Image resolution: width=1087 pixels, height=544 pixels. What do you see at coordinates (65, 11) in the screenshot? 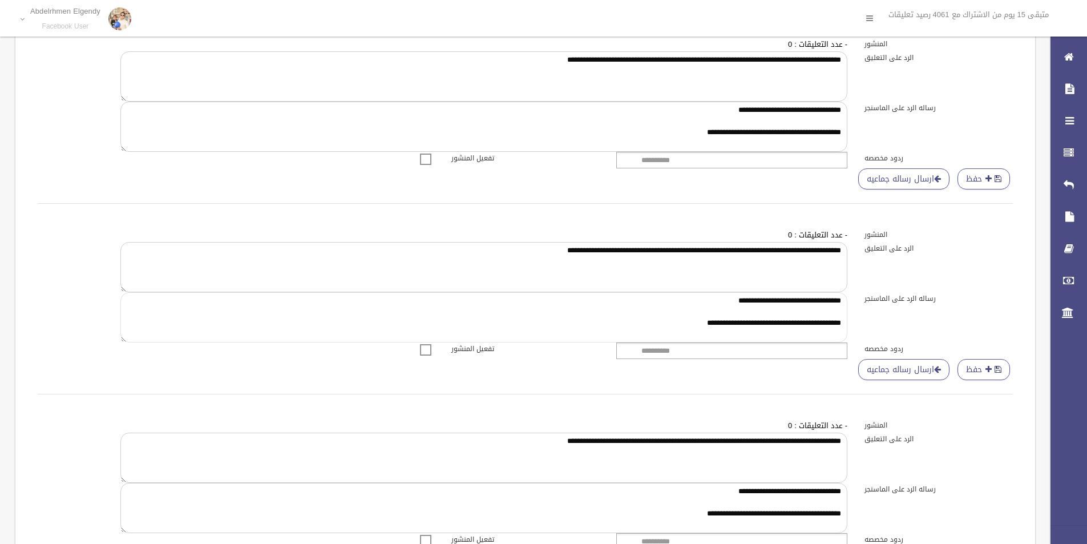
I see `p: Abdelrhmen Elgendy` at bounding box center [65, 11].